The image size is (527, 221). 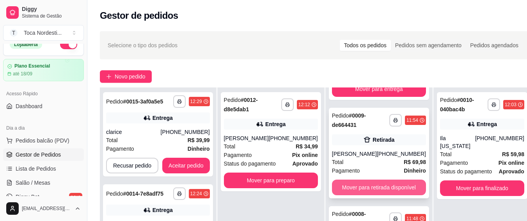 What do you see at coordinates (196, 194) in the screenshot?
I see `div: 12:24` at bounding box center [196, 194].